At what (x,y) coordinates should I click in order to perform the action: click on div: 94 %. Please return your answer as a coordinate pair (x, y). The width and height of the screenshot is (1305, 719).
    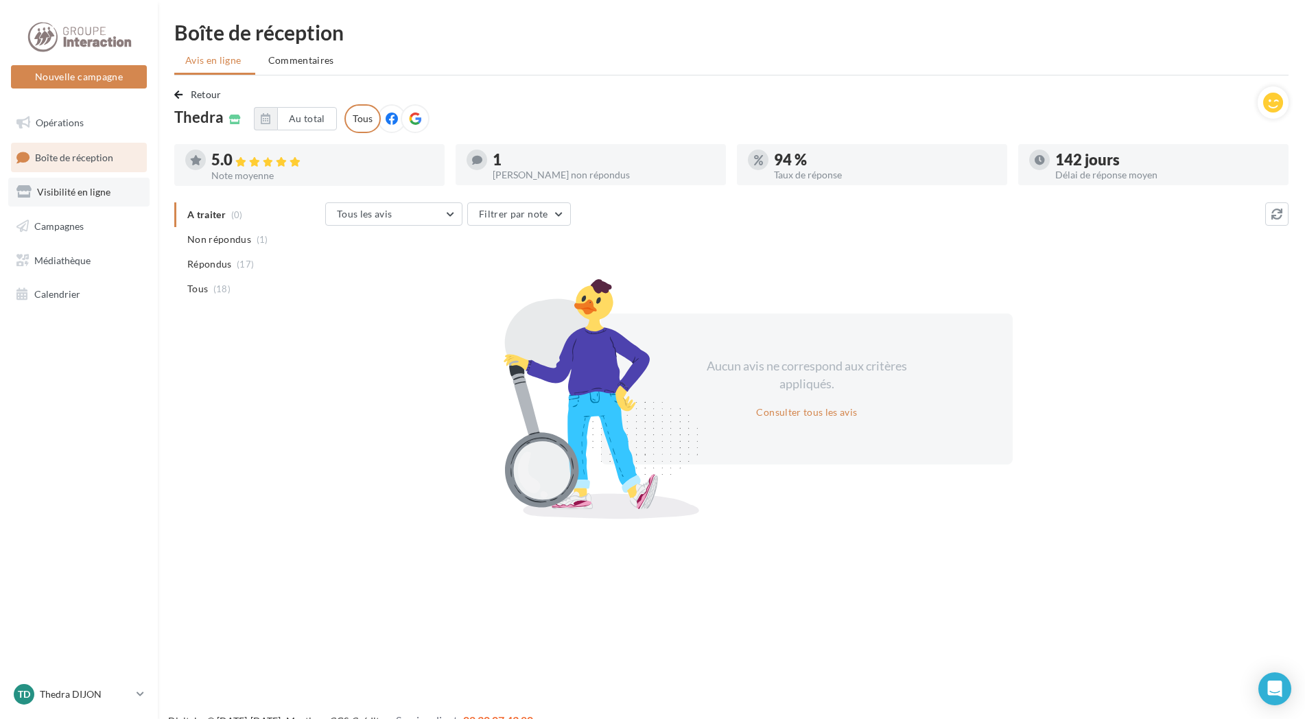
    Looking at the image, I should click on (885, 160).